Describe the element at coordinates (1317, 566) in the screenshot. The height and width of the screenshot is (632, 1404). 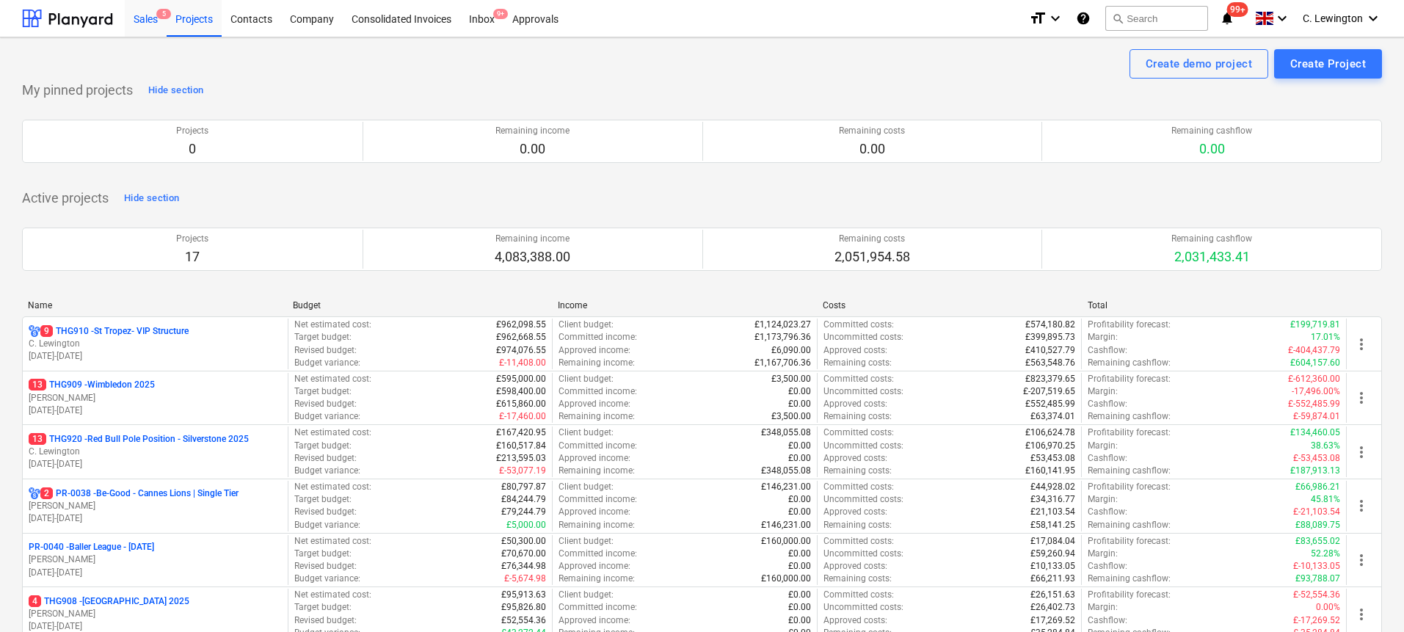
I see `p: £-10,133.05` at that location.